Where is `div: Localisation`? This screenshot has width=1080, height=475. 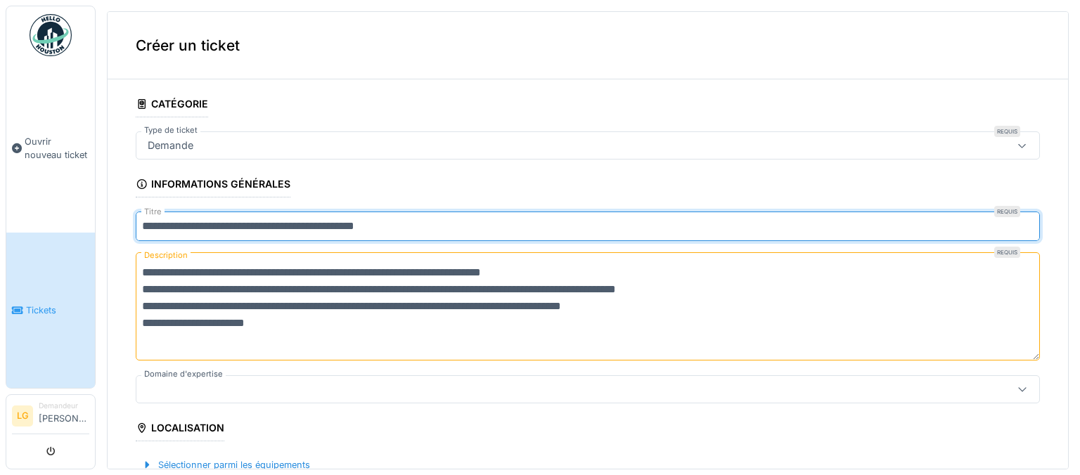
div: Localisation is located at coordinates (180, 430).